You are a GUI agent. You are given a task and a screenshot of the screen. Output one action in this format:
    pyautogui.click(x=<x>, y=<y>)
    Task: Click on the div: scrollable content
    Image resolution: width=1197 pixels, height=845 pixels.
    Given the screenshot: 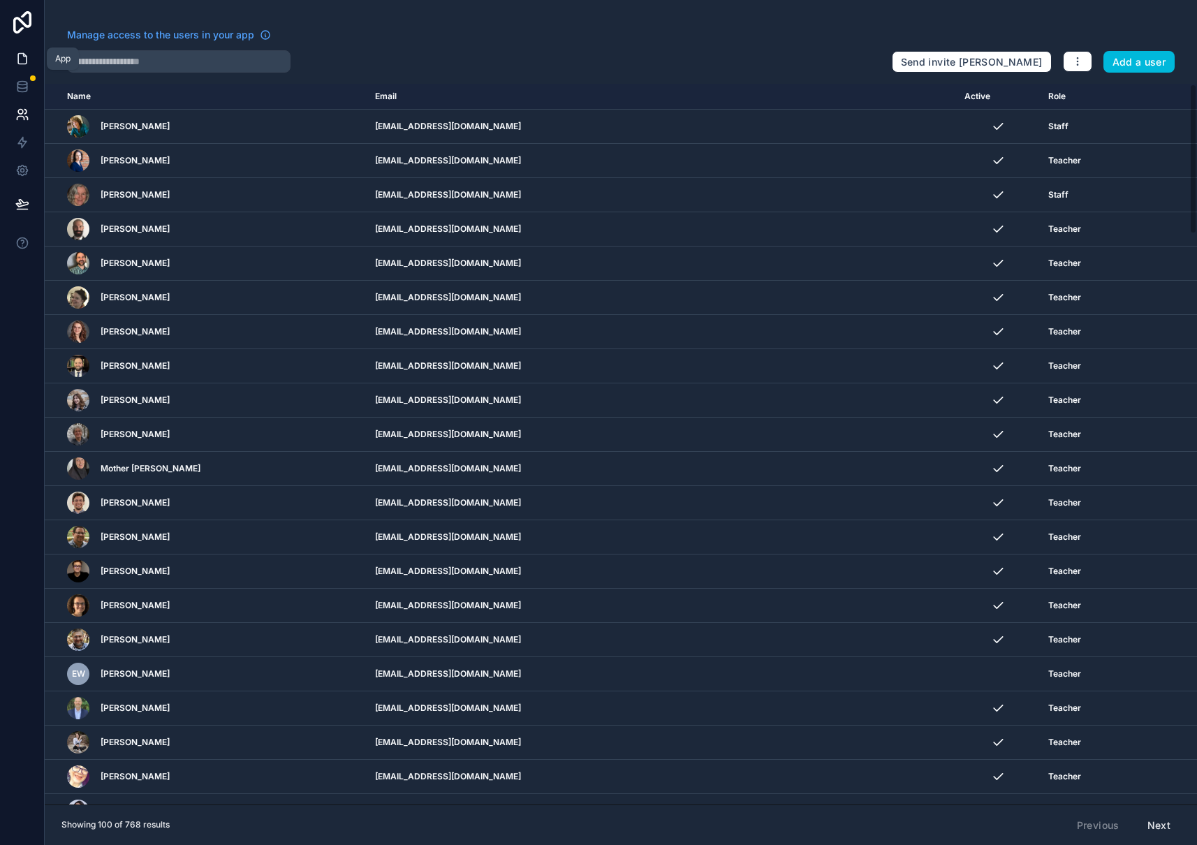 What is the action you would take?
    pyautogui.click(x=621, y=444)
    